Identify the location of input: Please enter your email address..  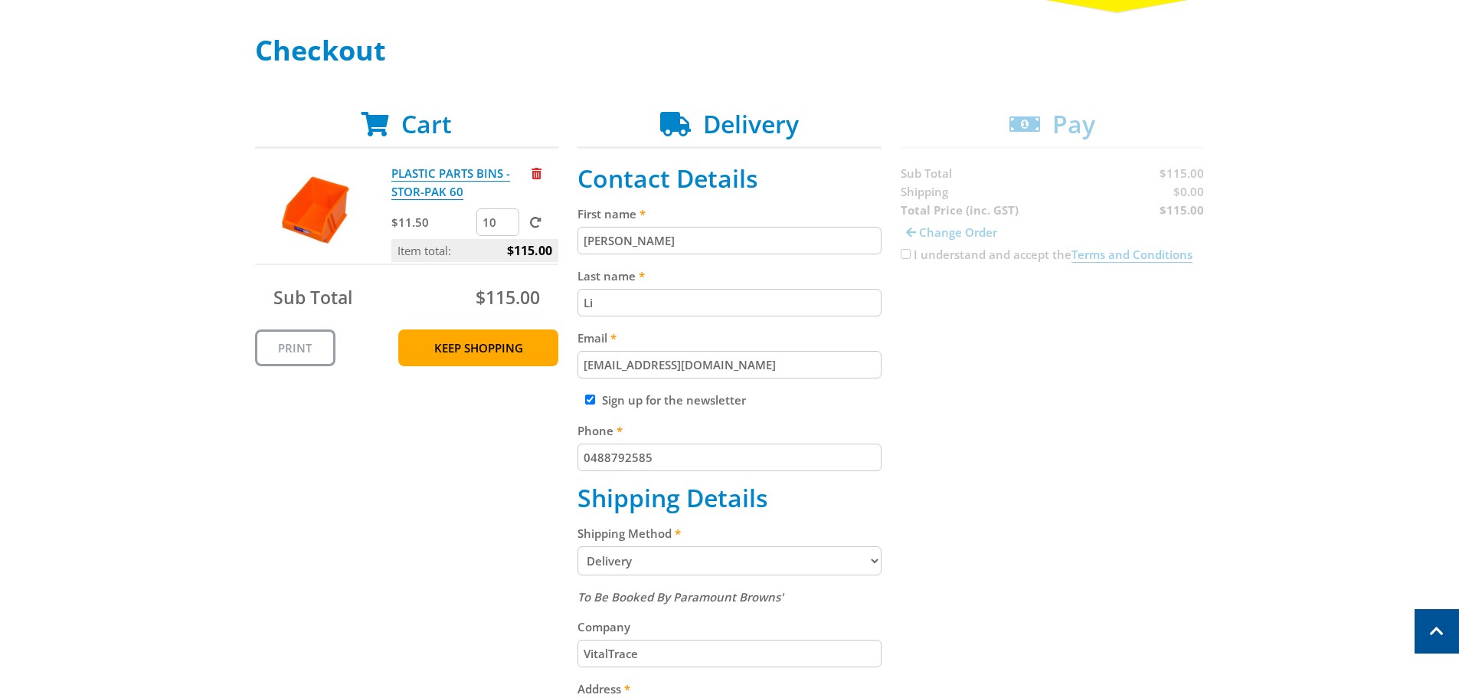
(729, 365).